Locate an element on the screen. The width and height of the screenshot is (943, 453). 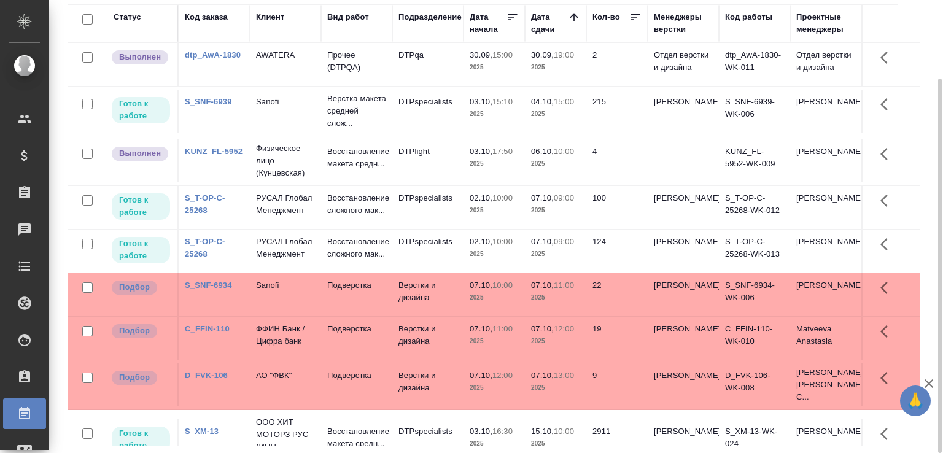
td: dtp_AwA-1830-WK-011 is located at coordinates (755, 64).